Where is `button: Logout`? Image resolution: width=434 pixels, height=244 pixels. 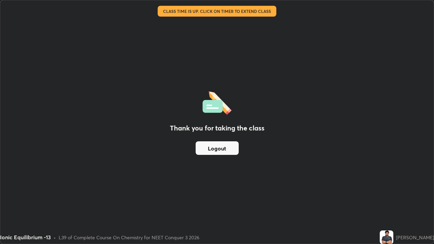 button: Logout is located at coordinates (217, 148).